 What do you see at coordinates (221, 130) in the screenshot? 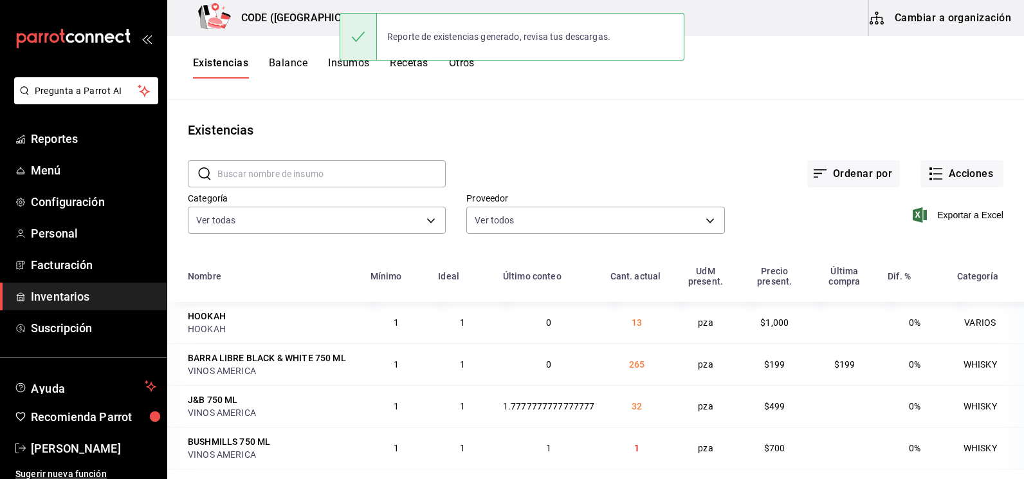
I see `div: Existencias` at bounding box center [221, 130].